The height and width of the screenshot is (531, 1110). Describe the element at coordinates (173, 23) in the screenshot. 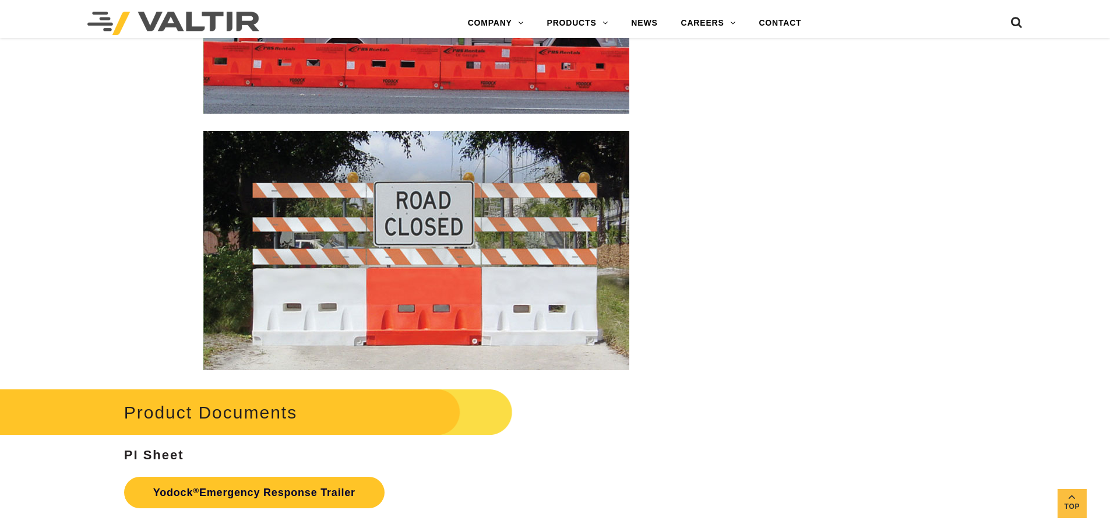

I see `img: Valtir` at that location.